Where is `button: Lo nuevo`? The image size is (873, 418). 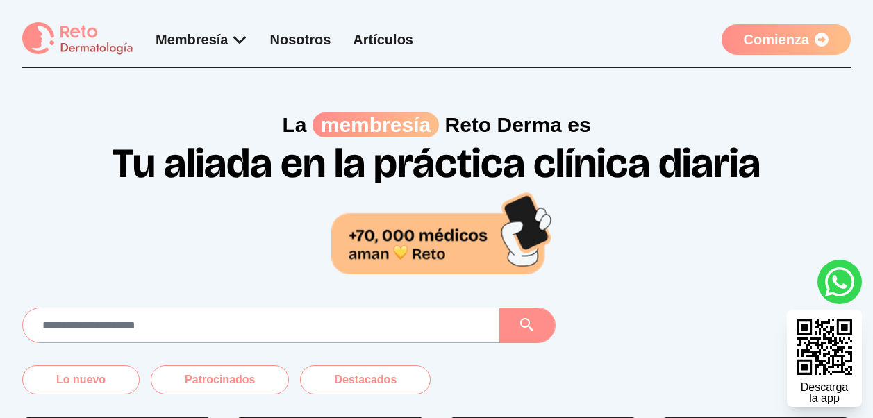 button: Lo nuevo is located at coordinates (81, 380).